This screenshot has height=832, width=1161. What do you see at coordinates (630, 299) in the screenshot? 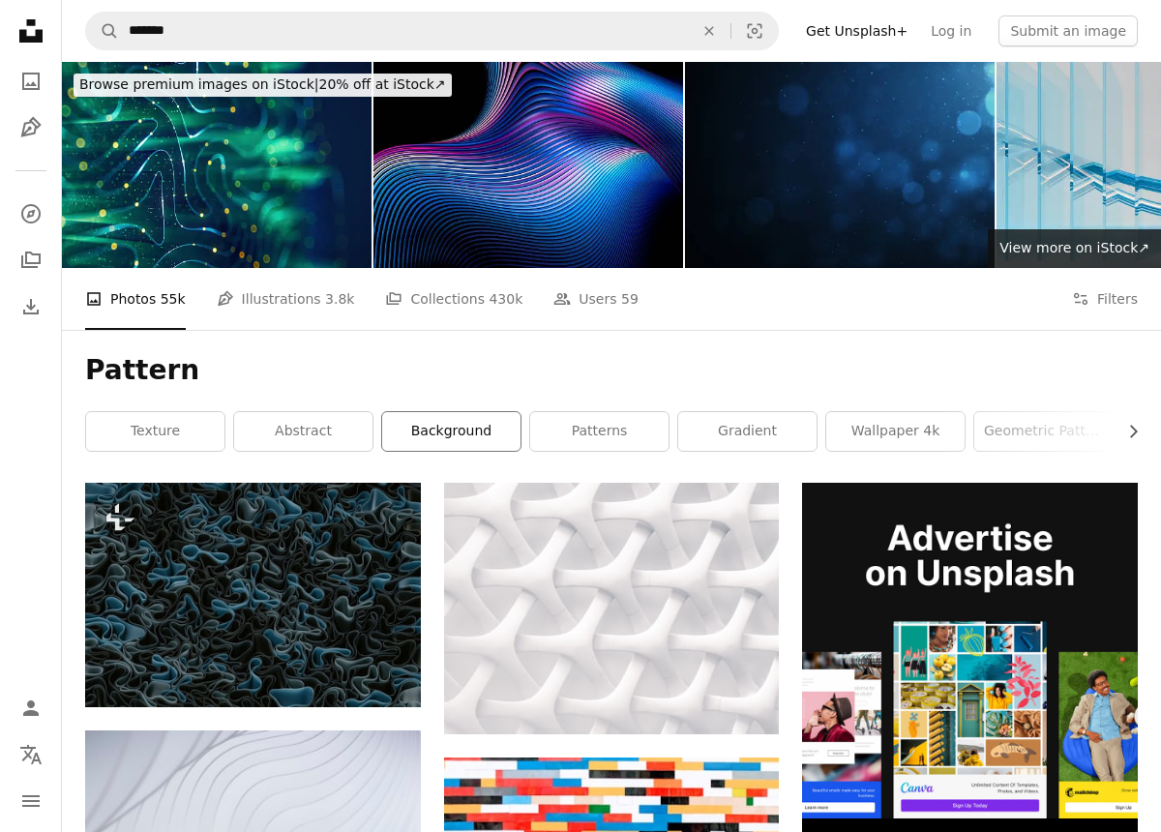
I see `span: 59` at bounding box center [630, 299].